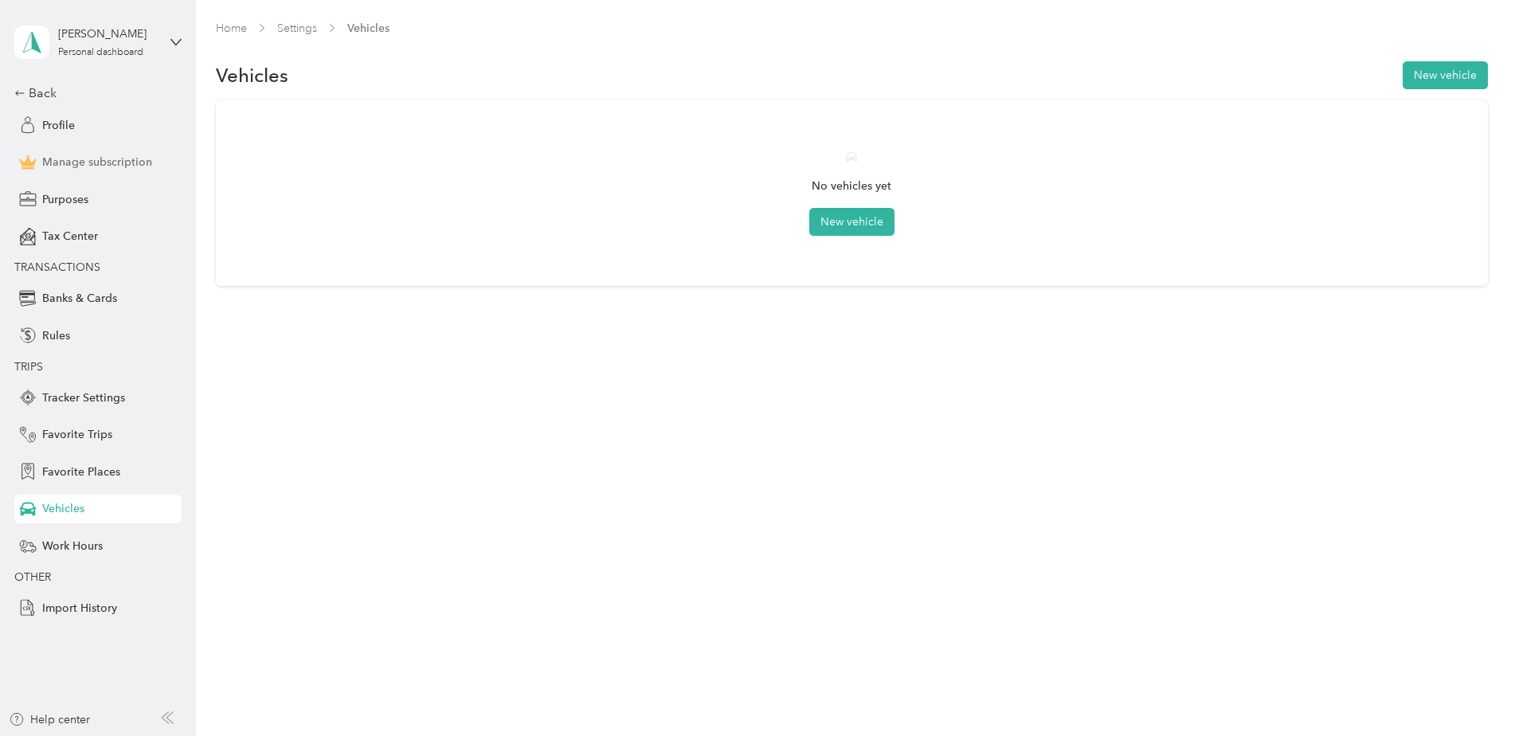 This screenshot has width=1515, height=736. Describe the element at coordinates (49, 719) in the screenshot. I see `button: Help center` at that location.